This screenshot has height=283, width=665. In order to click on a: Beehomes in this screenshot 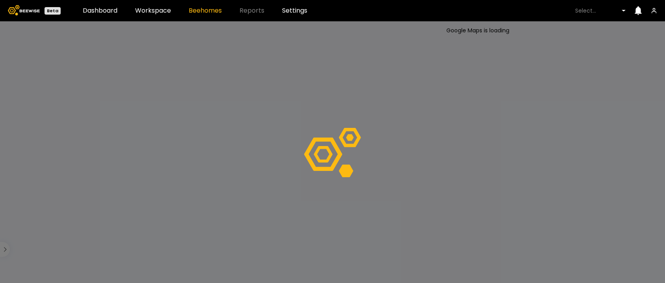, I will do `click(205, 11)`.